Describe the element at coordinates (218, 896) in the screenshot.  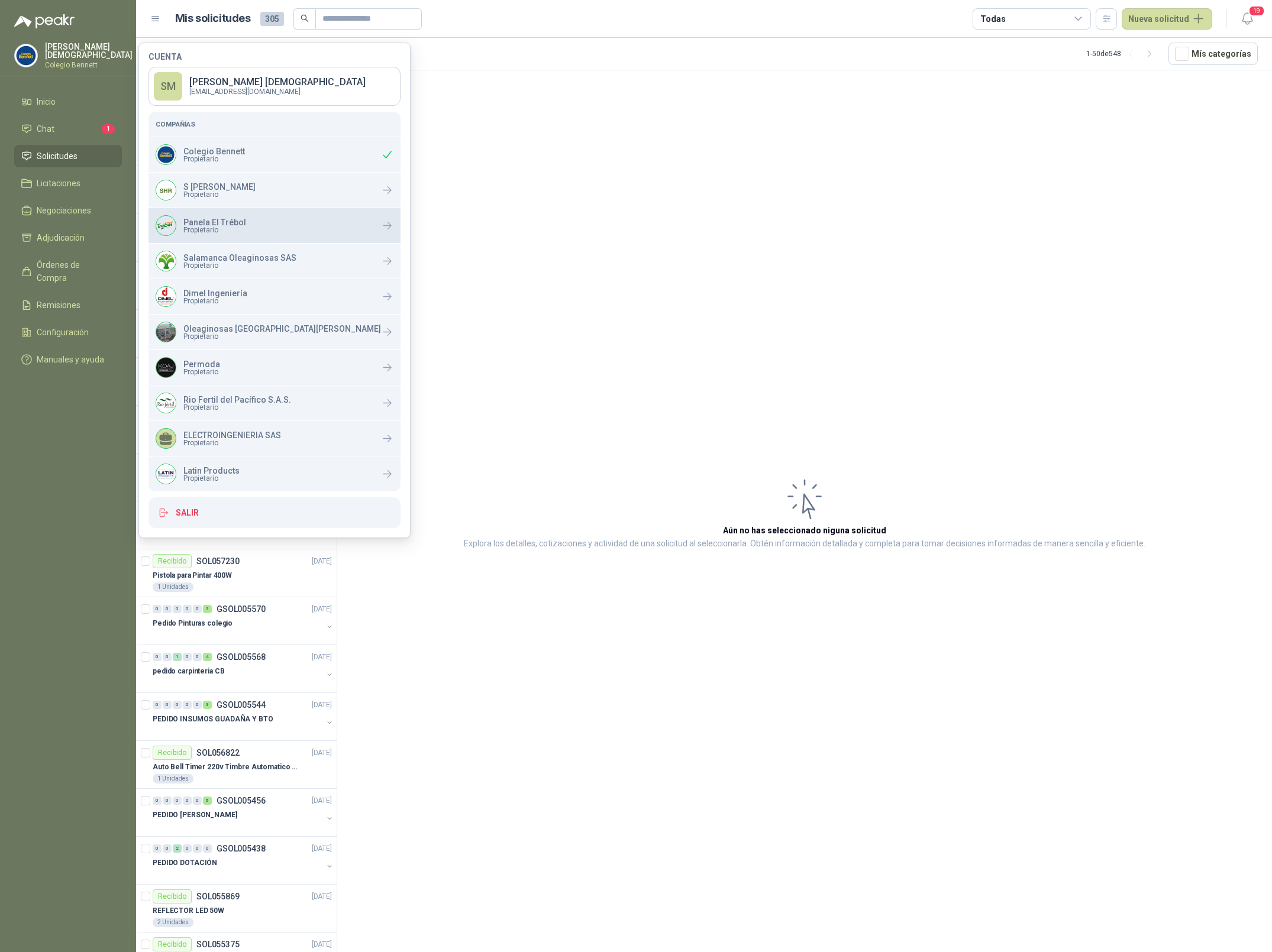
I see `p: SOL055869` at that location.